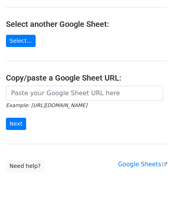 The image size is (173, 209). What do you see at coordinates (84, 93) in the screenshot?
I see `input: Paste your Google Sheet URL here` at bounding box center [84, 93].